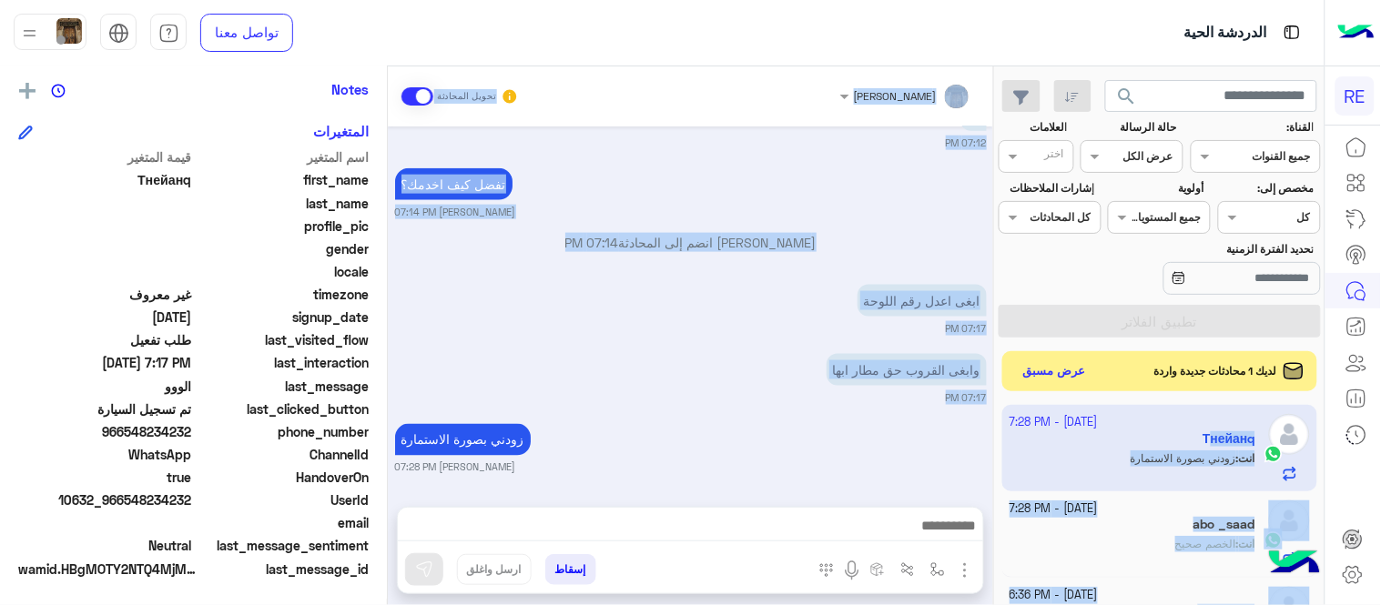 Image resolution: width=1381 pixels, height=605 pixels. What do you see at coordinates (1226, 33) in the screenshot?
I see `p: الدردشة الحية` at bounding box center [1226, 33].